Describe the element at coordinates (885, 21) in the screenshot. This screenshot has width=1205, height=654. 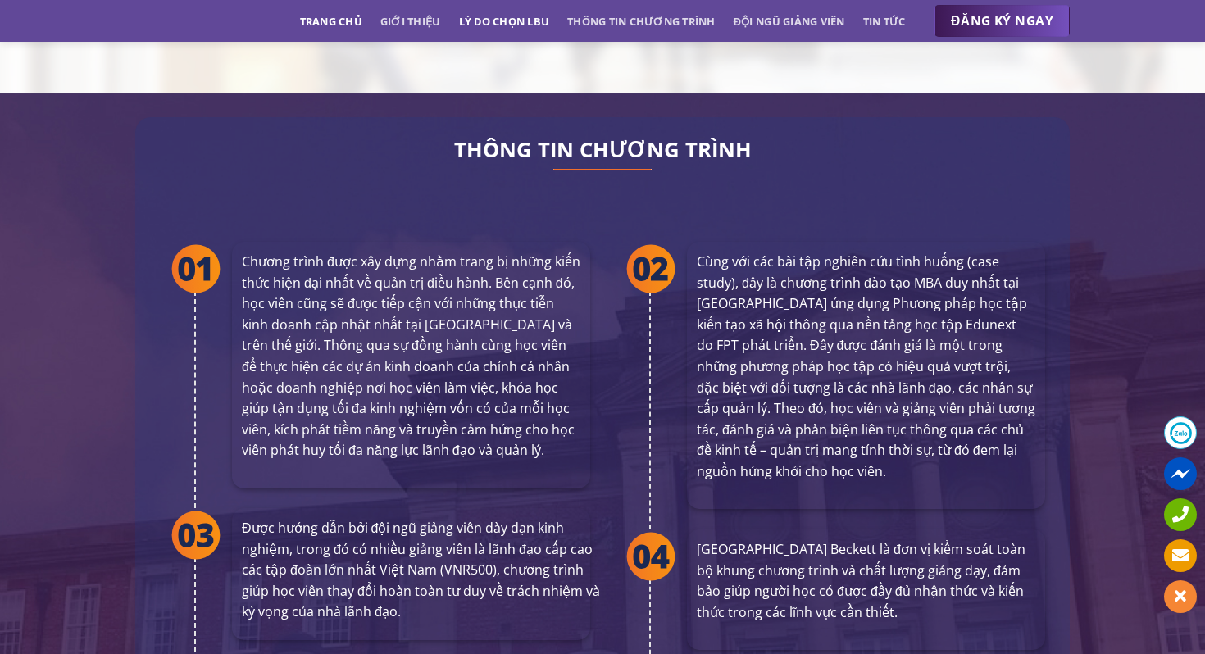
I see `a: Tin tức` at that location.